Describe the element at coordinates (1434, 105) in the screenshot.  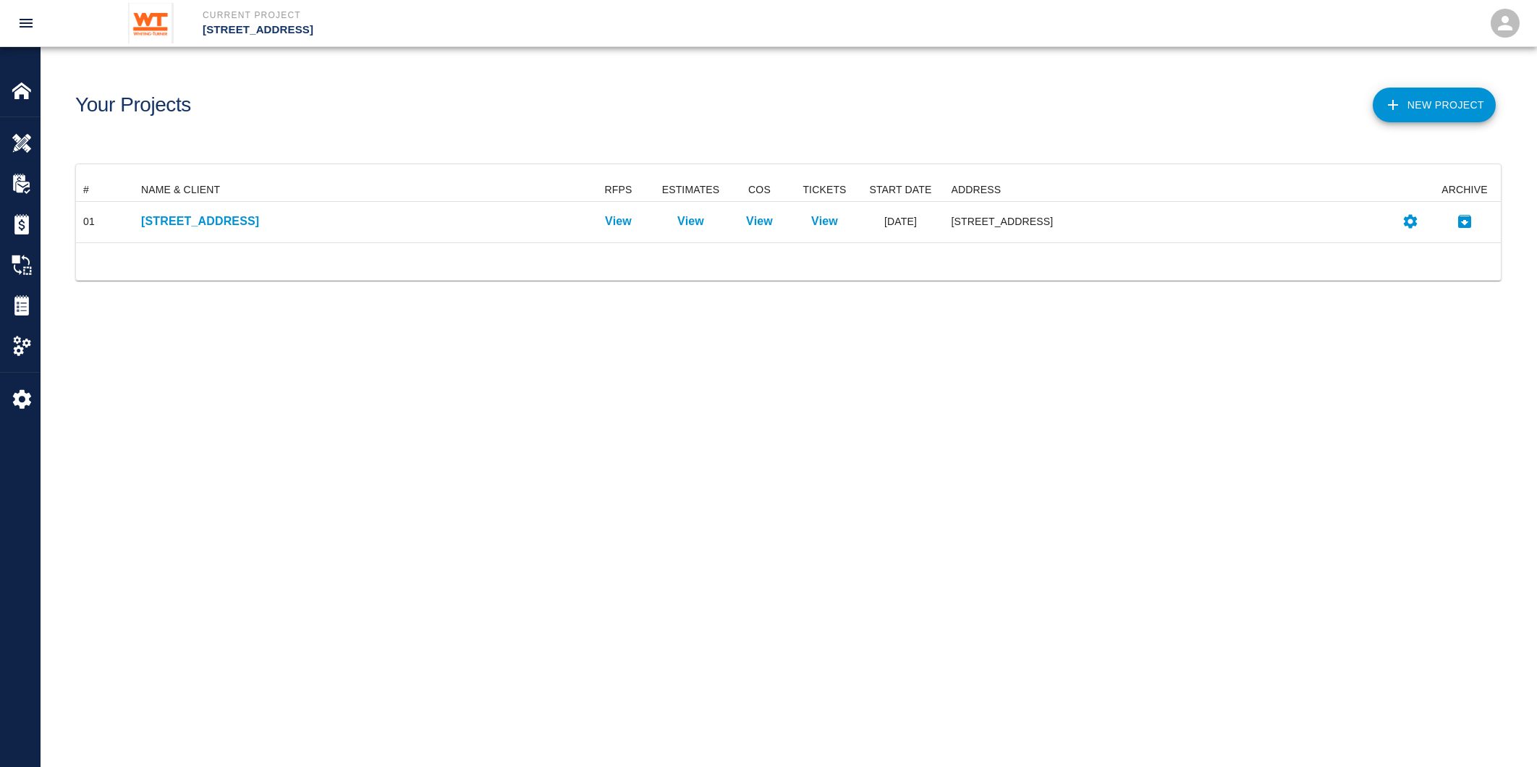
I see `button: New Project` at that location.